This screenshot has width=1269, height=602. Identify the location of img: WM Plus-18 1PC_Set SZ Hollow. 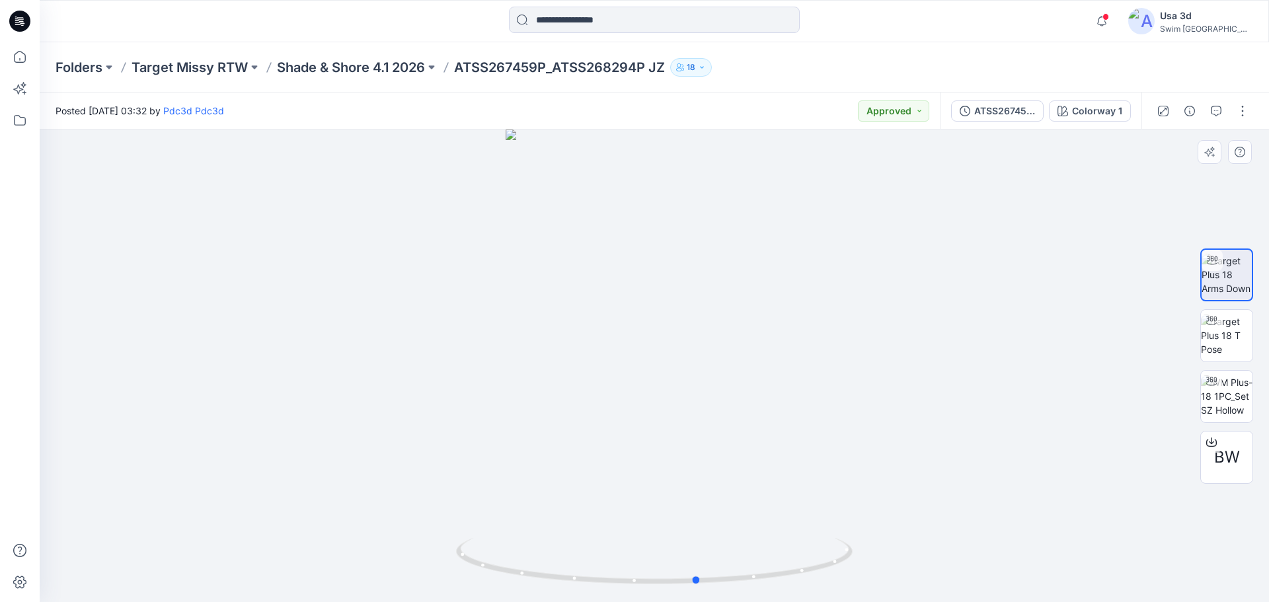
(1226, 396).